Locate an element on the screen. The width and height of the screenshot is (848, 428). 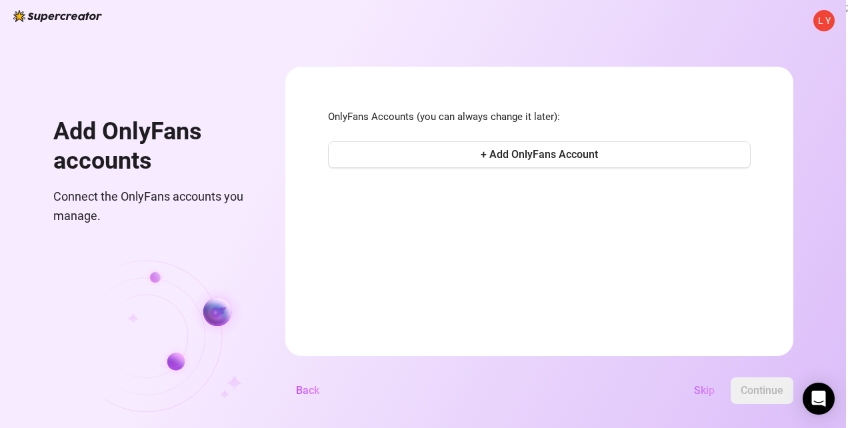
div: Open Intercom Messenger is located at coordinates (818, 399).